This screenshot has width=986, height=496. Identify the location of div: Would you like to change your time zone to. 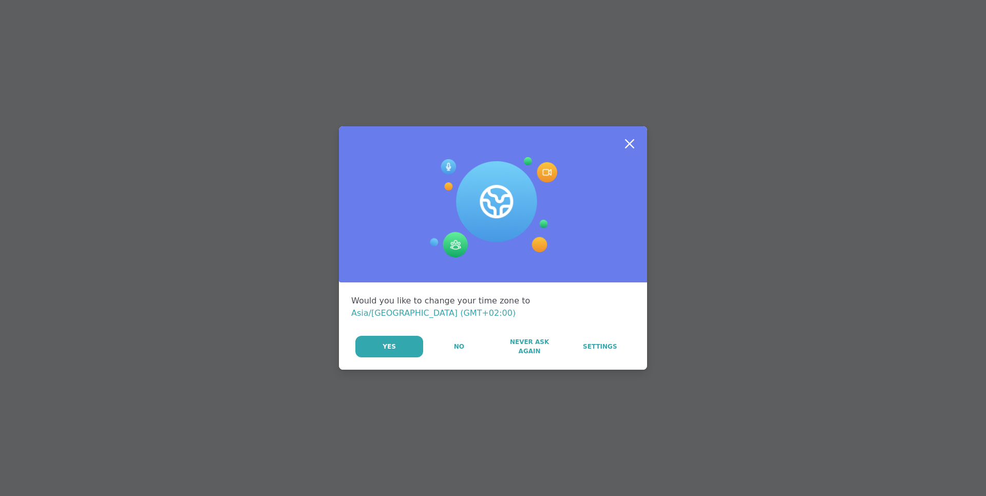
(493, 307).